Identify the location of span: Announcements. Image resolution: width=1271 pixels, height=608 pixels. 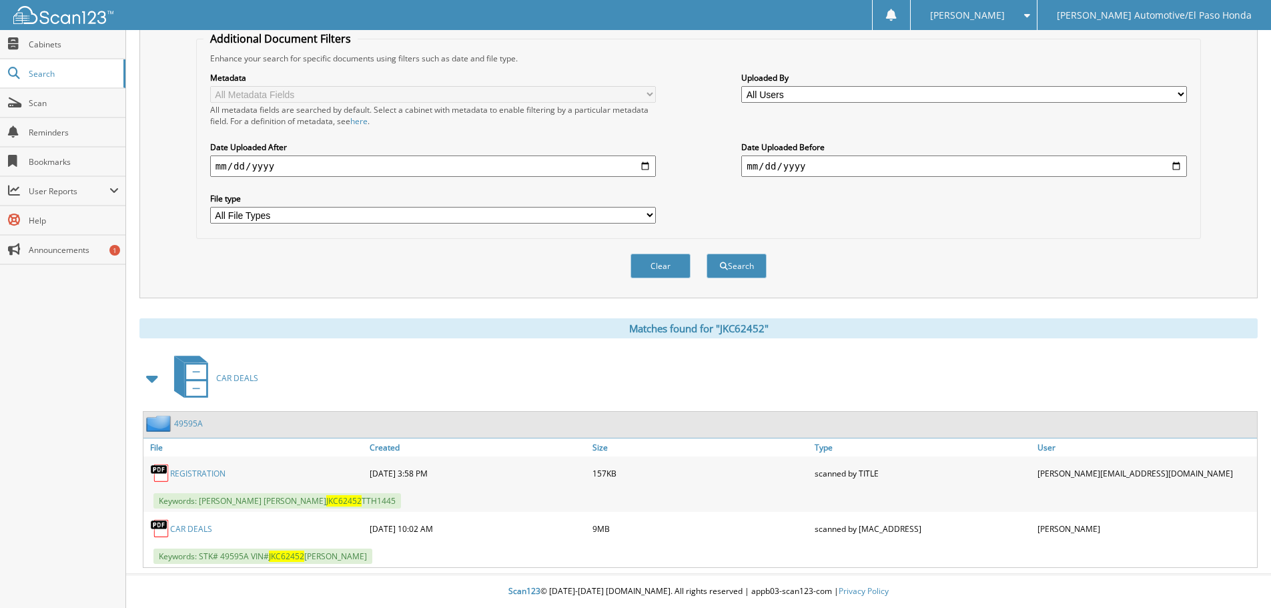
(73, 249).